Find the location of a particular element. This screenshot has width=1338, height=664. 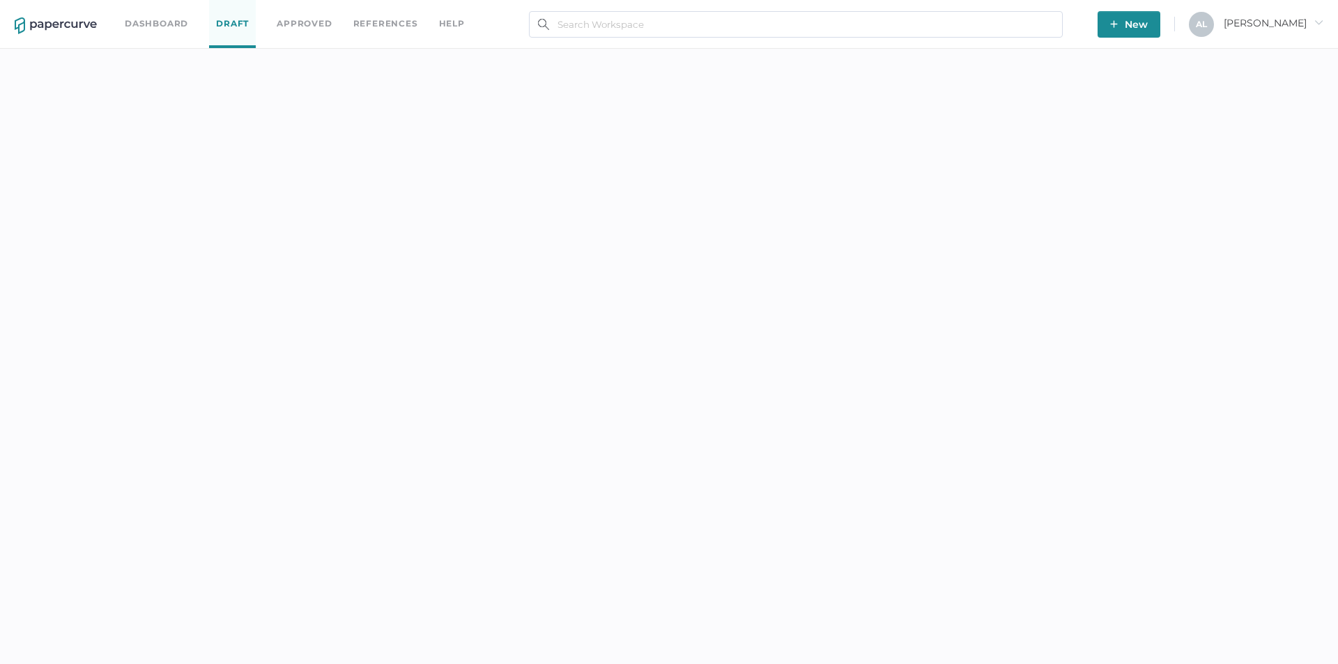

input: Search Workspace is located at coordinates (796, 24).